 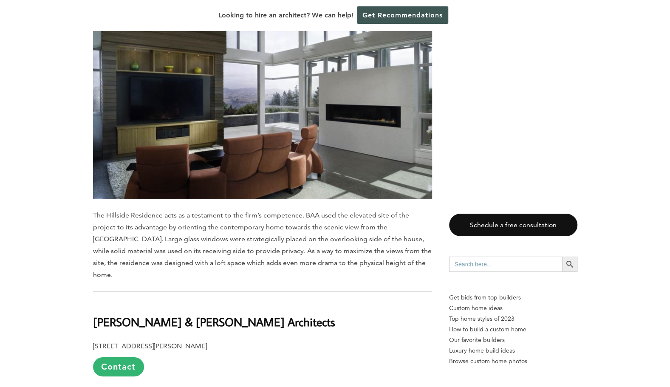 I want to click on p: Browse custom home photos, so click(x=513, y=361).